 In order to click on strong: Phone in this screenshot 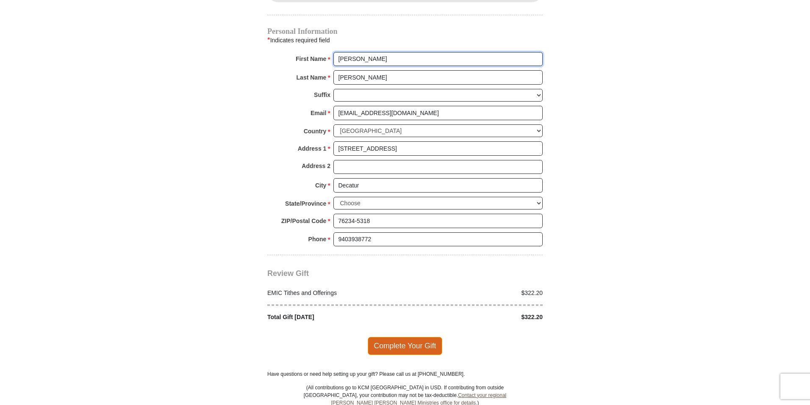, I will do `click(317, 239)`.